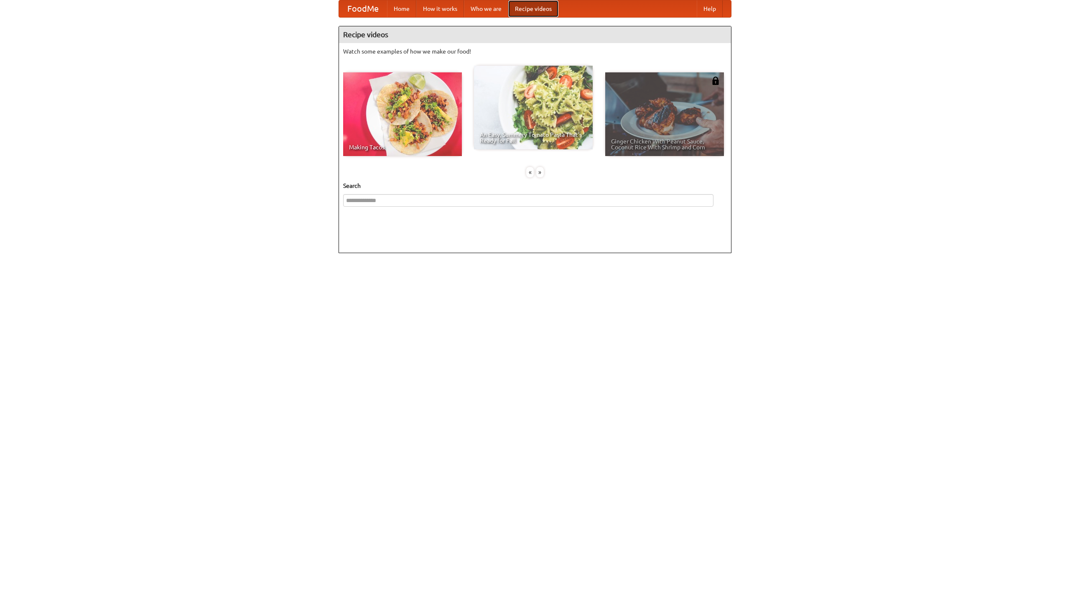 This screenshot has width=1070, height=592. Describe the element at coordinates (535, 51) in the screenshot. I see `p: Watch some examples of how we make our food!` at that location.